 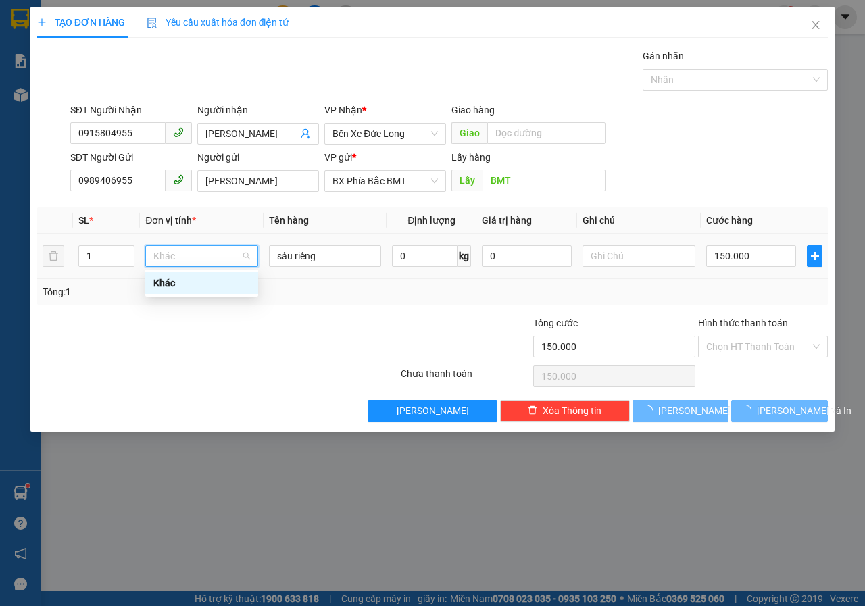 What do you see at coordinates (742, 323) in the screenshot?
I see `label: Hình thức thanh toán` at bounding box center [742, 323].